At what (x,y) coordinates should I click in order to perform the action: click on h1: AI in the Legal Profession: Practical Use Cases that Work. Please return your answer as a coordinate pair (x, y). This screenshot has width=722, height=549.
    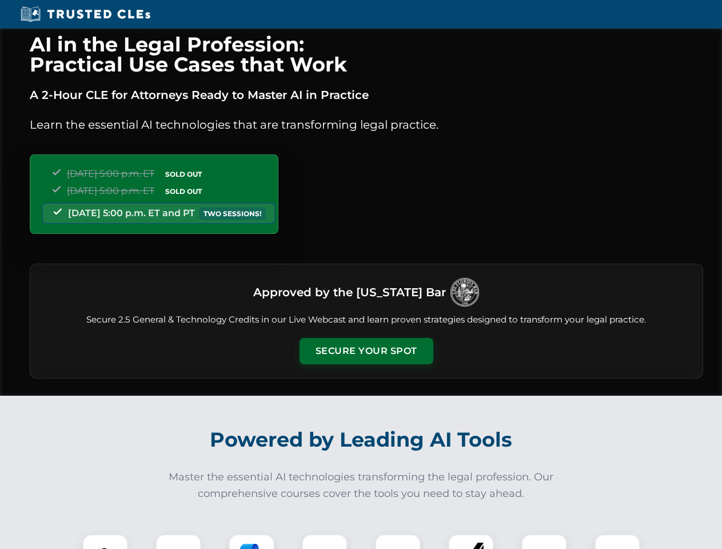
    Looking at the image, I should click on (366, 54).